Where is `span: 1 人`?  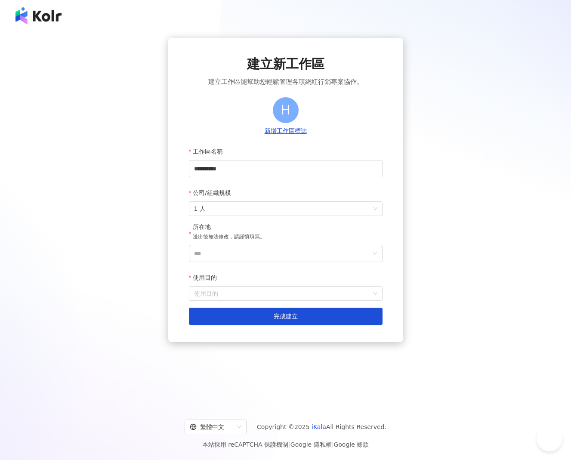 span: 1 人 is located at coordinates (286, 209).